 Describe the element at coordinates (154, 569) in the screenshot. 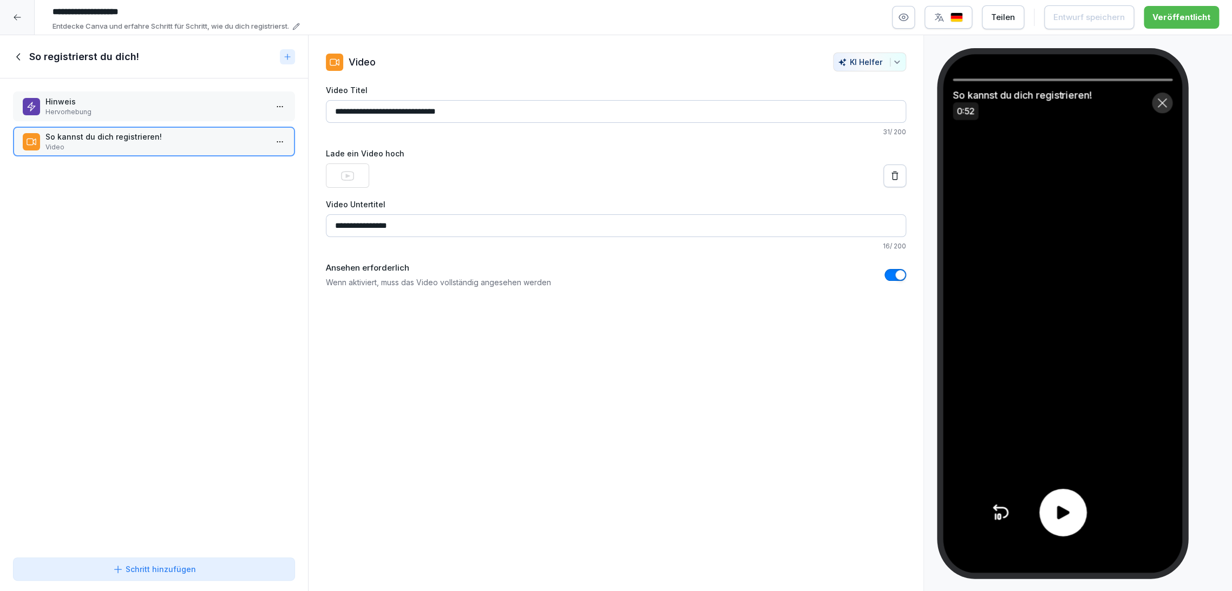

I see `div: Schritt hinzufügen` at that location.